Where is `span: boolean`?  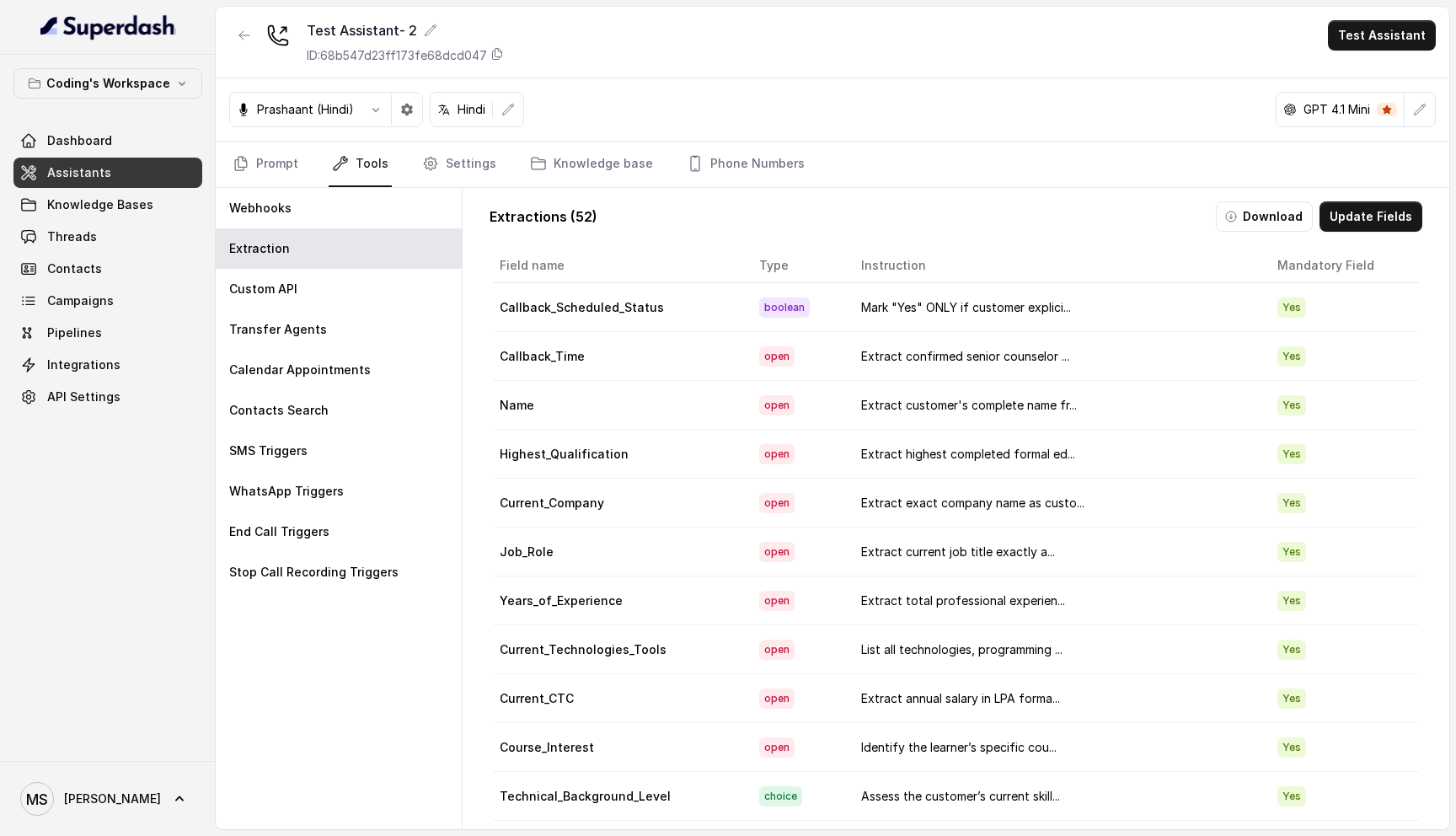
span: boolean is located at coordinates (785, 307).